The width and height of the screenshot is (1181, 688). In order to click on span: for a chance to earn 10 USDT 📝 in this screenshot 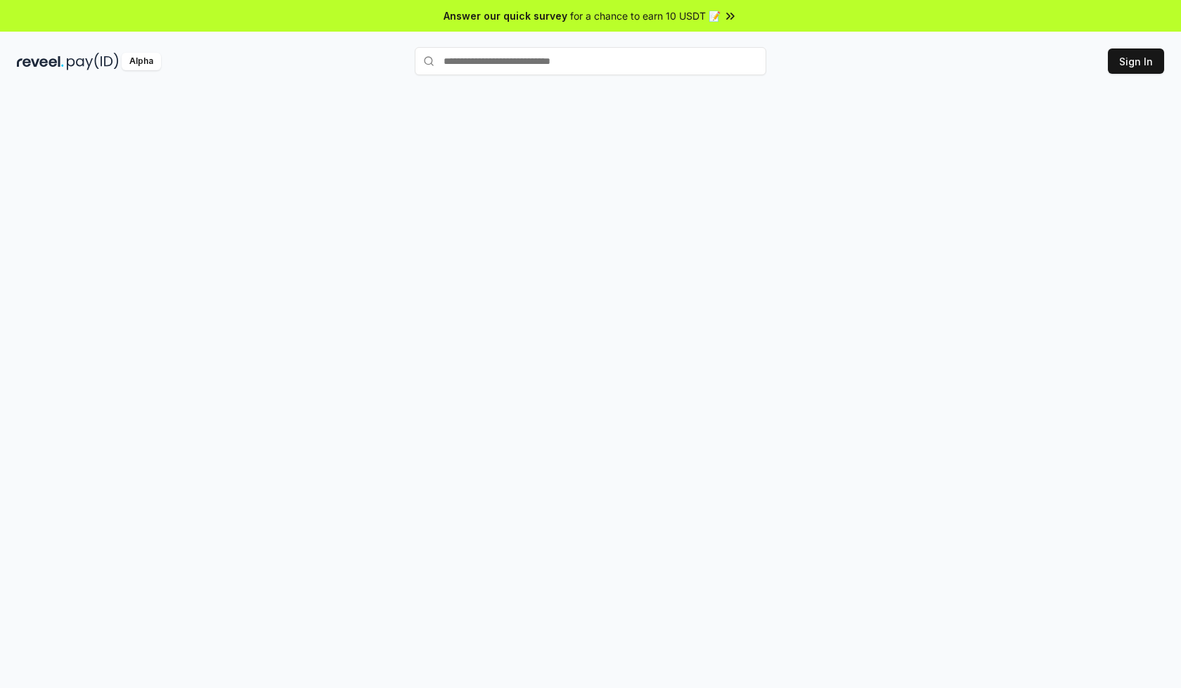, I will do `click(646, 15)`.